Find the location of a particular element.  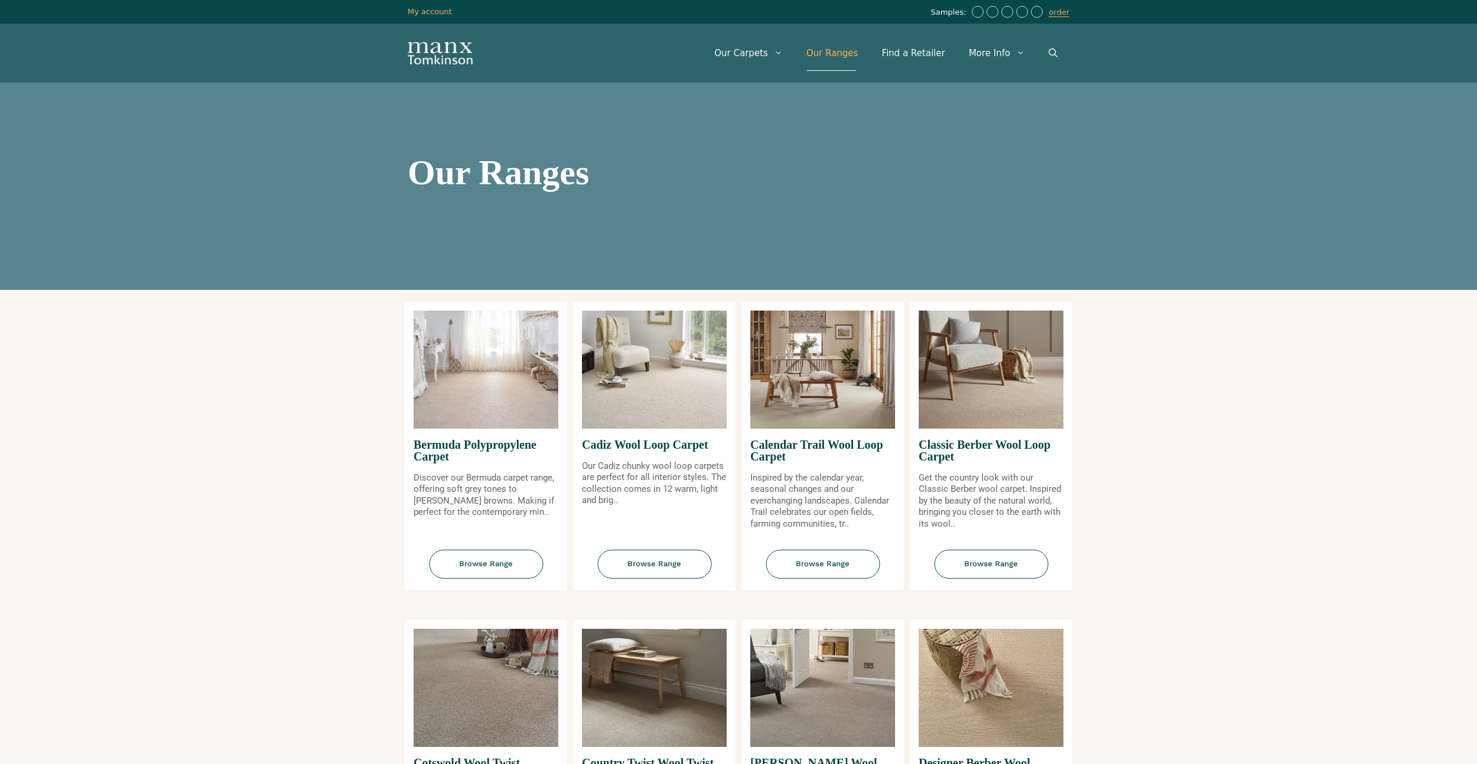

img: Country Twist Wool Twist Carpet is located at coordinates (654, 688).